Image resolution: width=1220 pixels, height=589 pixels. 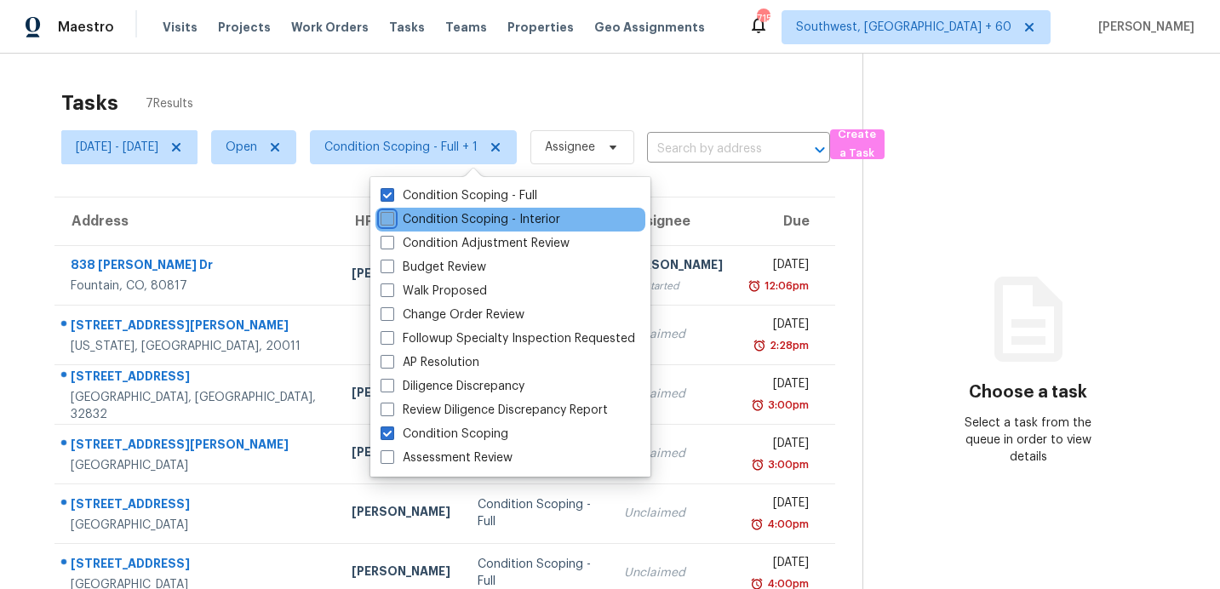 I want to click on span: Create a Task, so click(x=858, y=145).